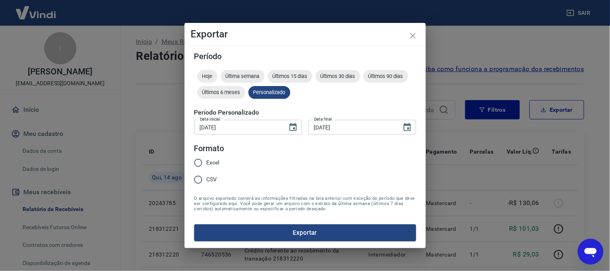 This screenshot has height=271, width=610. What do you see at coordinates (408, 128) in the screenshot?
I see `button: Choose date, selected date is 14 de ago de 2025` at bounding box center [408, 128].